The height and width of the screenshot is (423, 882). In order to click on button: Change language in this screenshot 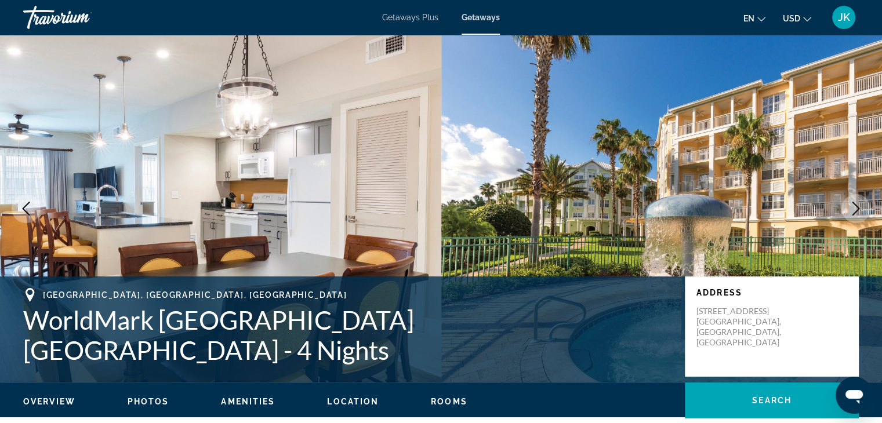, I will do `click(755, 18)`.